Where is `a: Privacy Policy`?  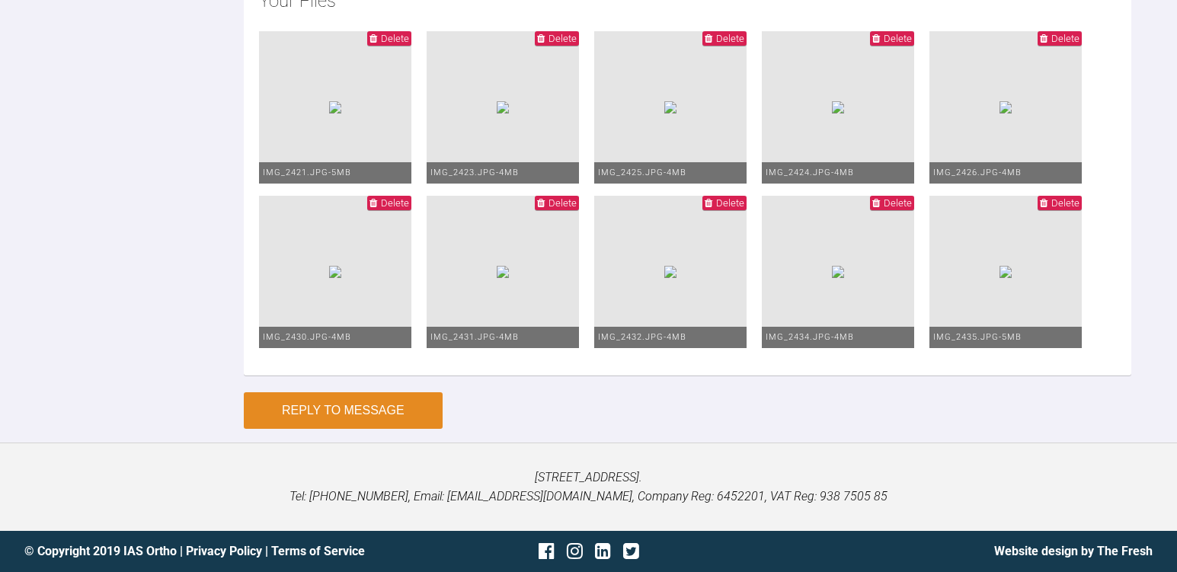 a: Privacy Policy is located at coordinates (224, 551).